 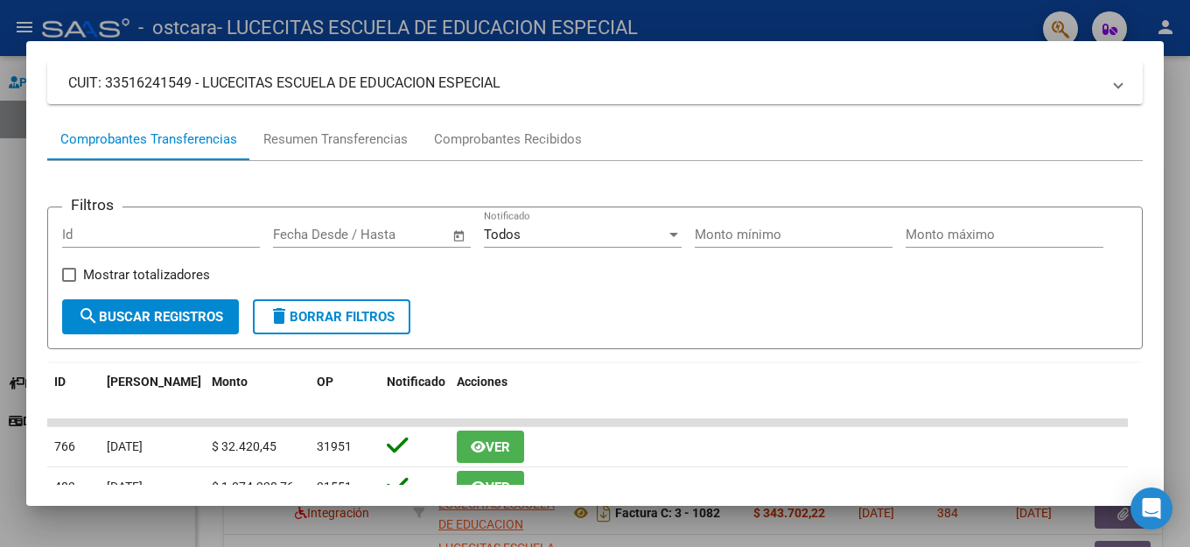 I want to click on span: Borrar Filtros, so click(x=332, y=317).